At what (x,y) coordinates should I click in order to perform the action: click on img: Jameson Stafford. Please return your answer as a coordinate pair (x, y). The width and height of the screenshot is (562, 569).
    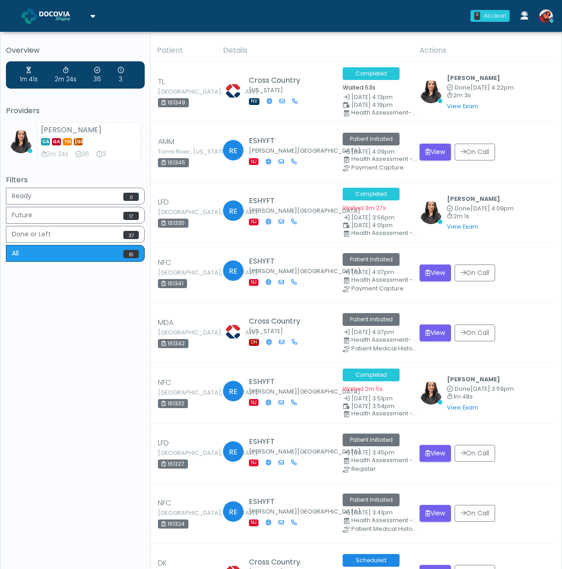
    Looking at the image, I should click on (546, 16).